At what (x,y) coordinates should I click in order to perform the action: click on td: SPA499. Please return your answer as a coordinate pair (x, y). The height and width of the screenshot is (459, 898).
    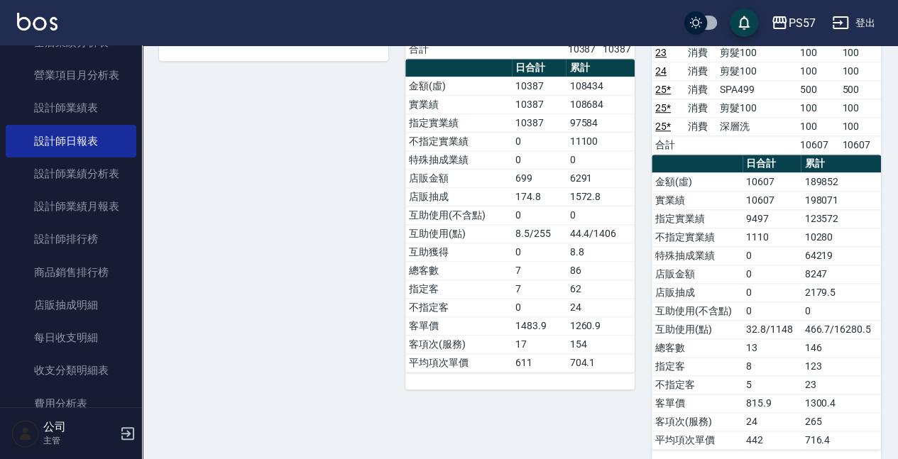
    Looking at the image, I should click on (756, 89).